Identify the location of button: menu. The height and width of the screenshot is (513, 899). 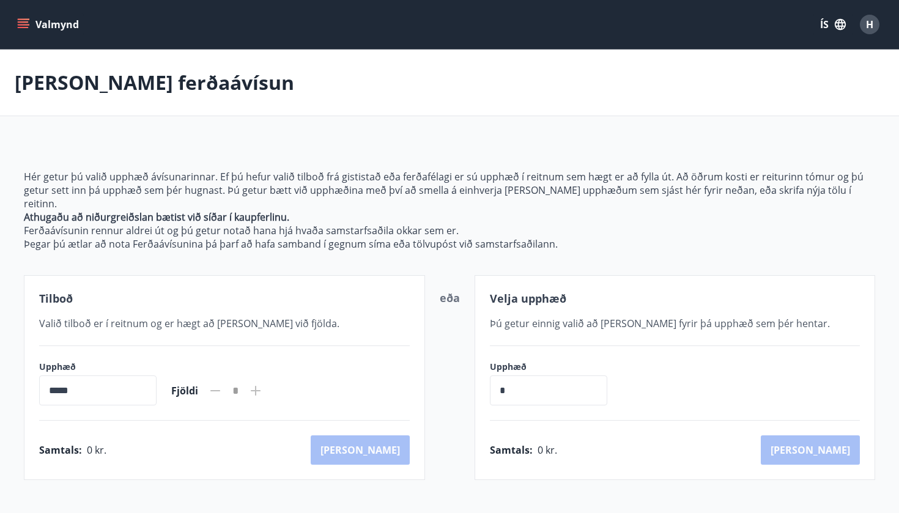
(49, 24).